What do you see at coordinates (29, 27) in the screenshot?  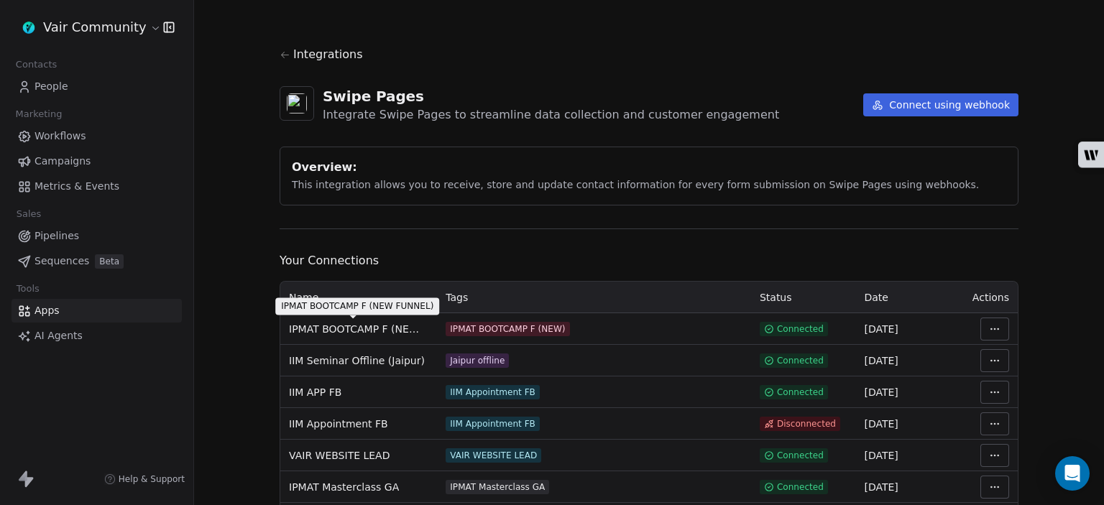 I see `img: VAIR%20LOGO%20PNG%20-%20Copy.png` at bounding box center [29, 27].